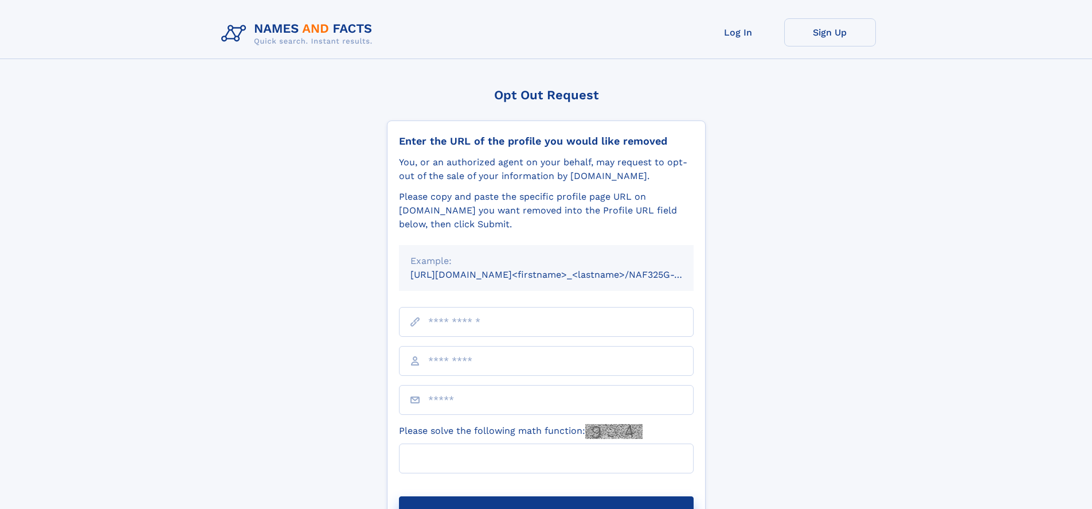 This screenshot has height=509, width=1092. I want to click on div: Enter the URL of the profile you would like removed, so click(546, 141).